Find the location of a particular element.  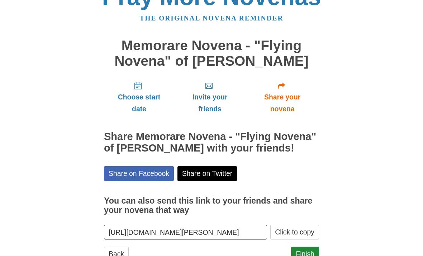

a: Share your novena is located at coordinates (282, 97).